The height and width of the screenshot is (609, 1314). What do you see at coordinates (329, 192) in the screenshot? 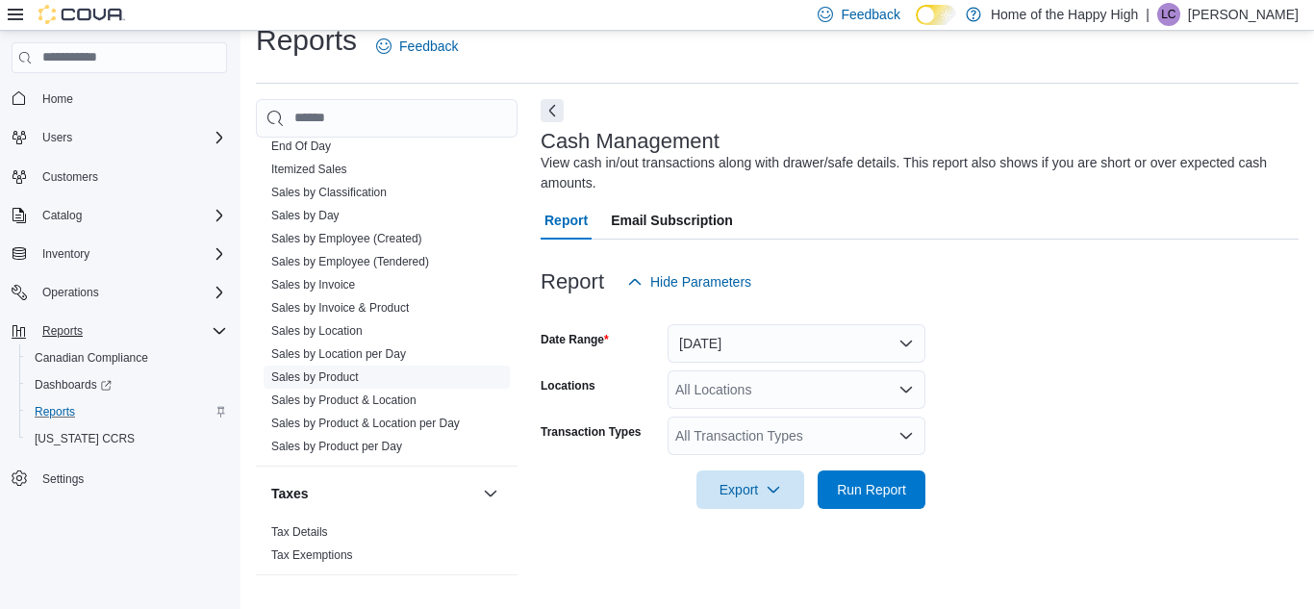
I see `a: Sales by Classification` at bounding box center [329, 192].